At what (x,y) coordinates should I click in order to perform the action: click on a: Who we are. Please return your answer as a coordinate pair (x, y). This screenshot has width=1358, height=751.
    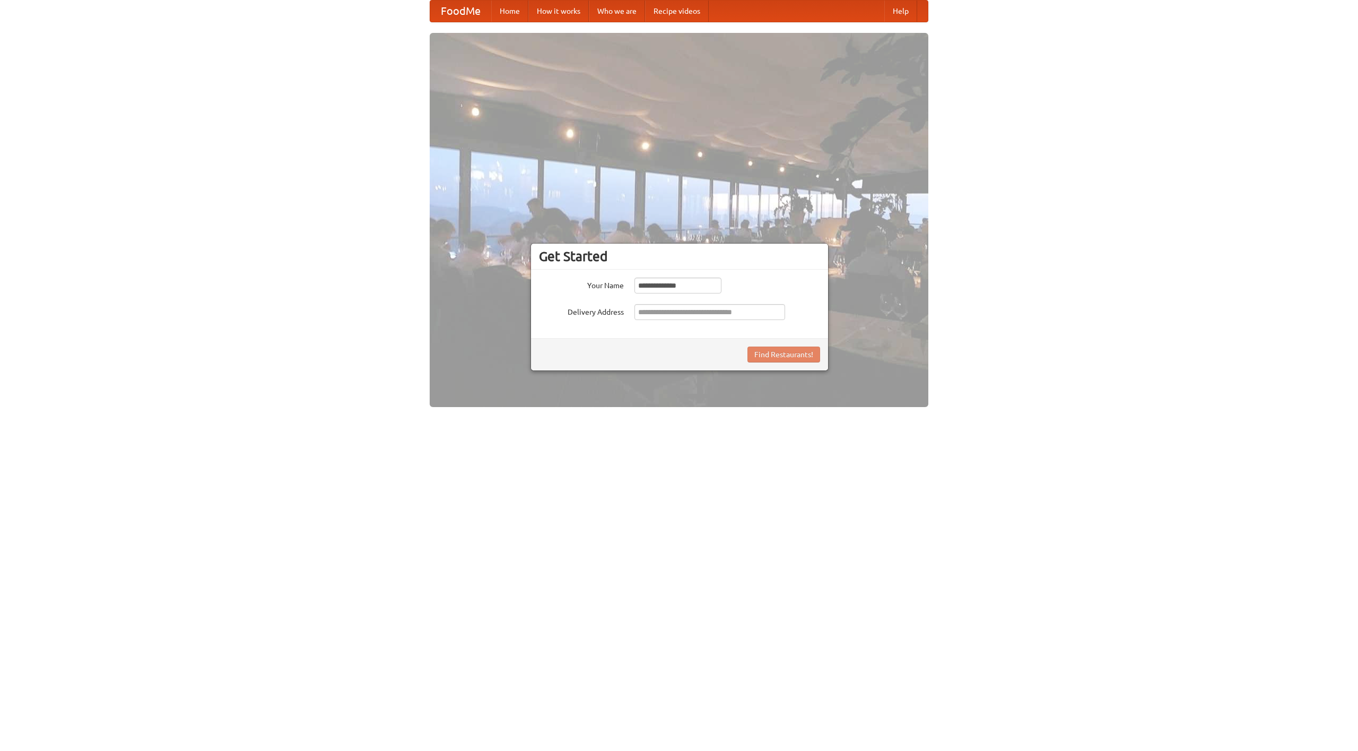
    Looking at the image, I should click on (617, 11).